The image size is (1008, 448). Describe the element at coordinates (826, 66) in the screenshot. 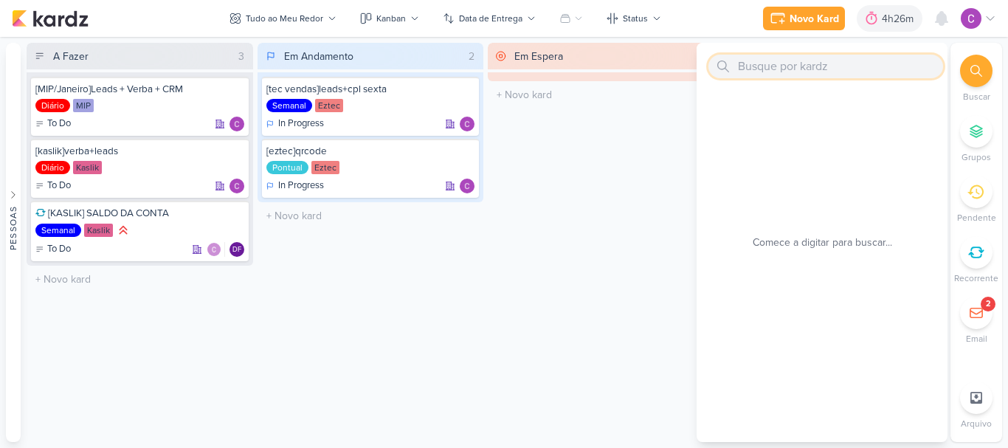

I see `input: Busque por kardz` at that location.